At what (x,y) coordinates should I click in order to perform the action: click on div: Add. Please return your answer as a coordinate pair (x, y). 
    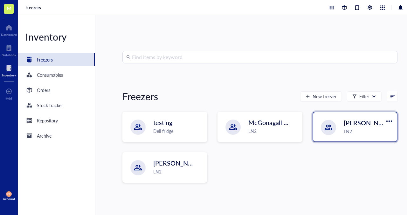
    Looking at the image, I should click on (9, 98).